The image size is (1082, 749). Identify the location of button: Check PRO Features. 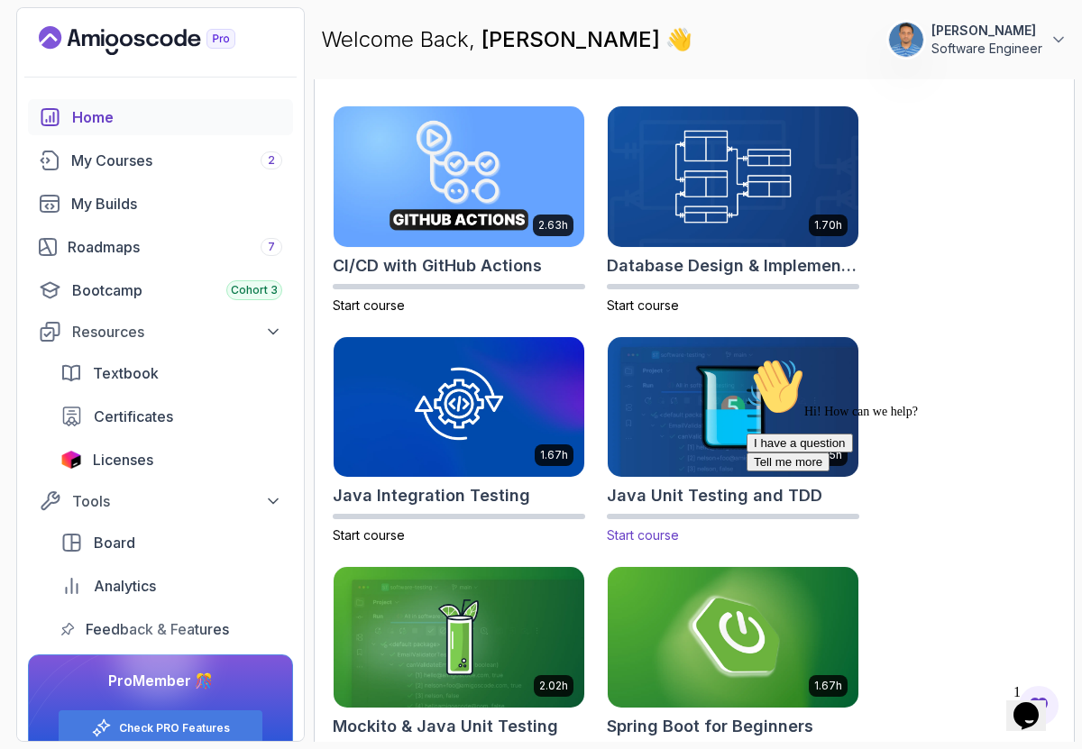
(160, 727).